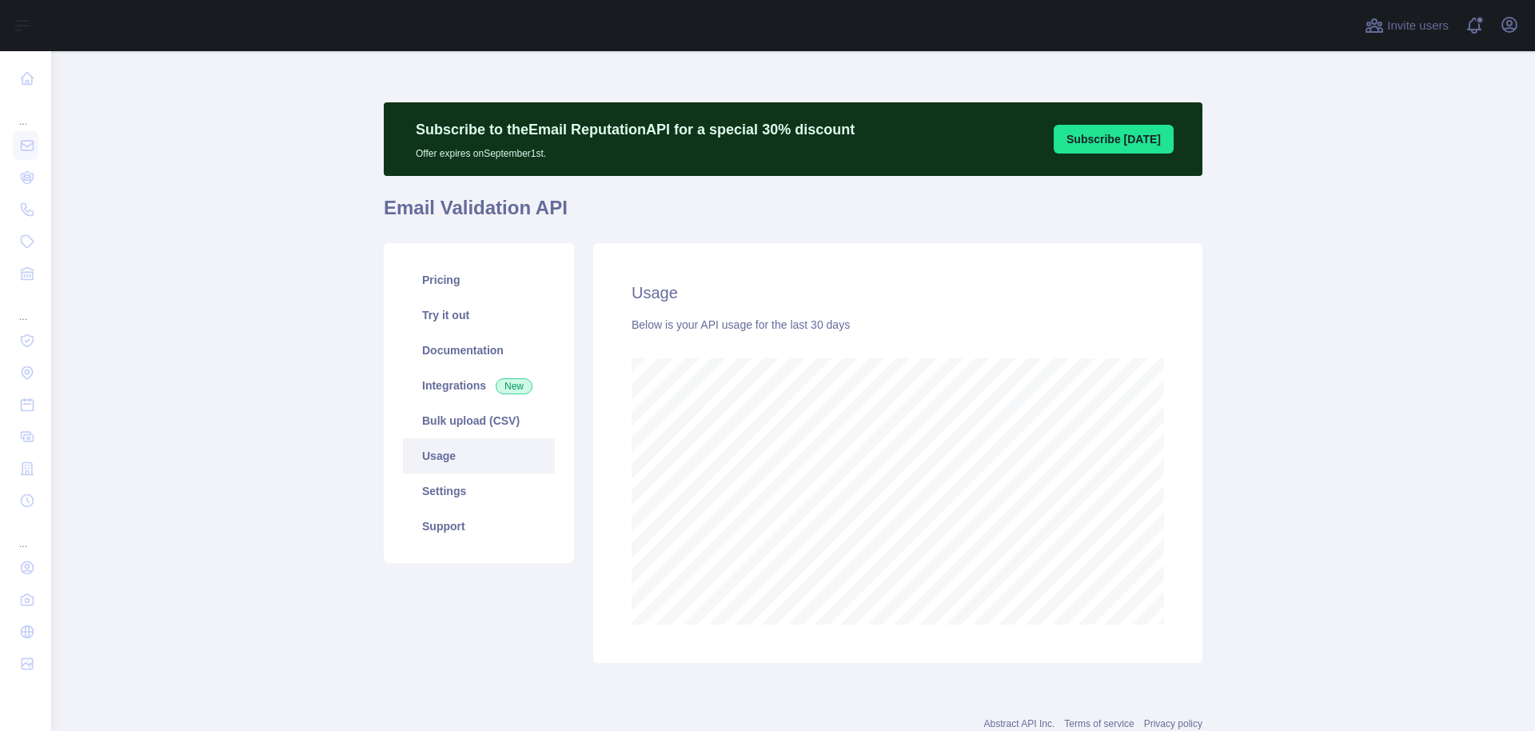 The height and width of the screenshot is (731, 1535). What do you see at coordinates (898, 325) in the screenshot?
I see `div: Below is your API usage for the last 30 days` at bounding box center [898, 325].